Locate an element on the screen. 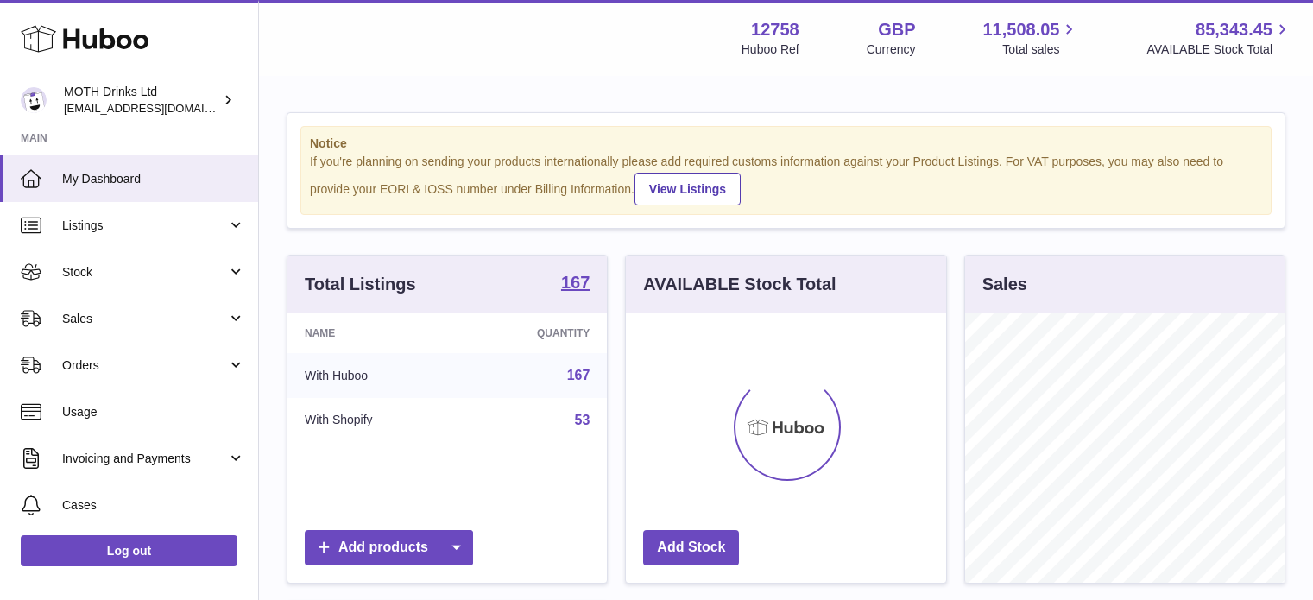 This screenshot has height=600, width=1313. span: Cases is located at coordinates (154, 505).